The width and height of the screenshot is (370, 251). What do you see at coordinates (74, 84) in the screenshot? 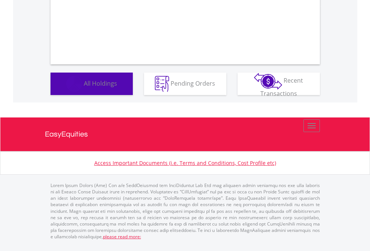
I see `img: holdings-wht.png` at bounding box center [74, 84].